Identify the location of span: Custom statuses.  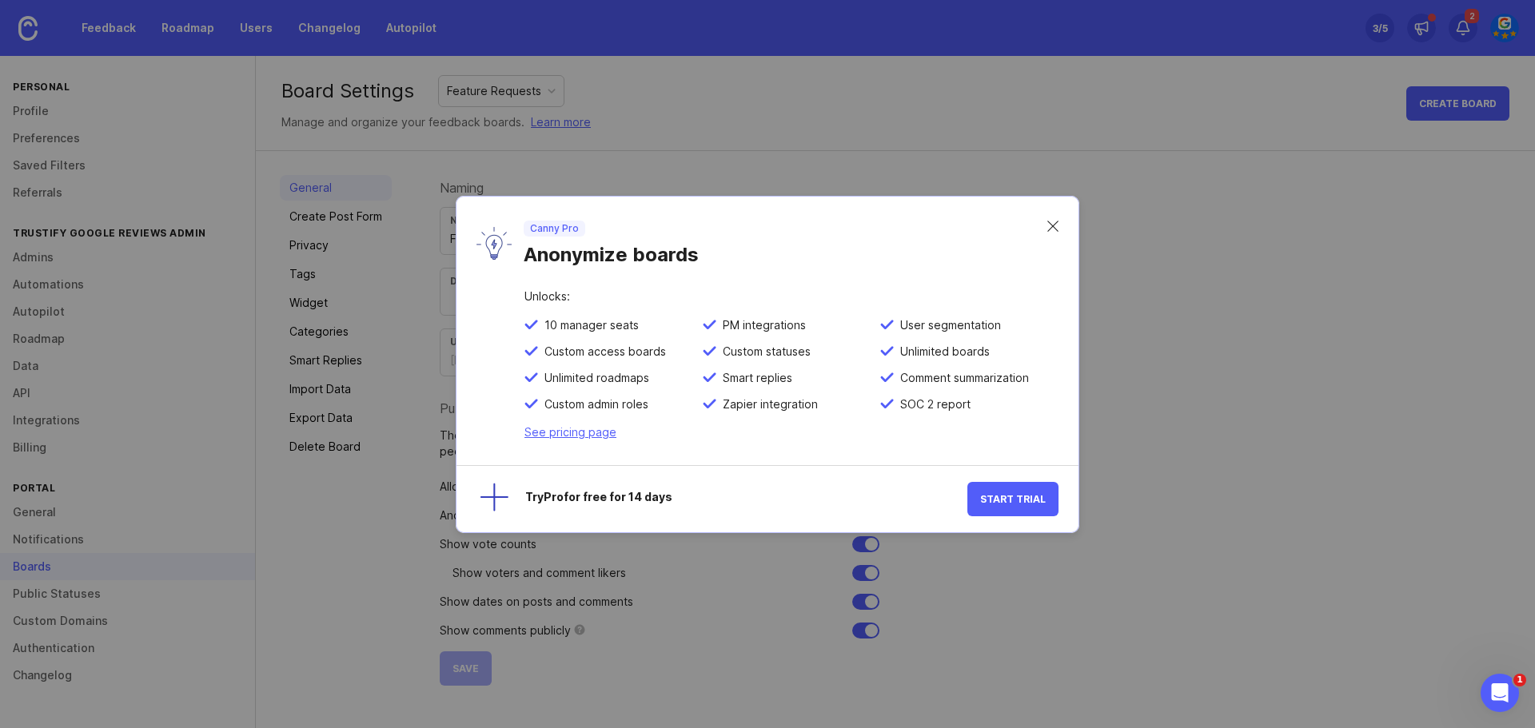
(764, 352).